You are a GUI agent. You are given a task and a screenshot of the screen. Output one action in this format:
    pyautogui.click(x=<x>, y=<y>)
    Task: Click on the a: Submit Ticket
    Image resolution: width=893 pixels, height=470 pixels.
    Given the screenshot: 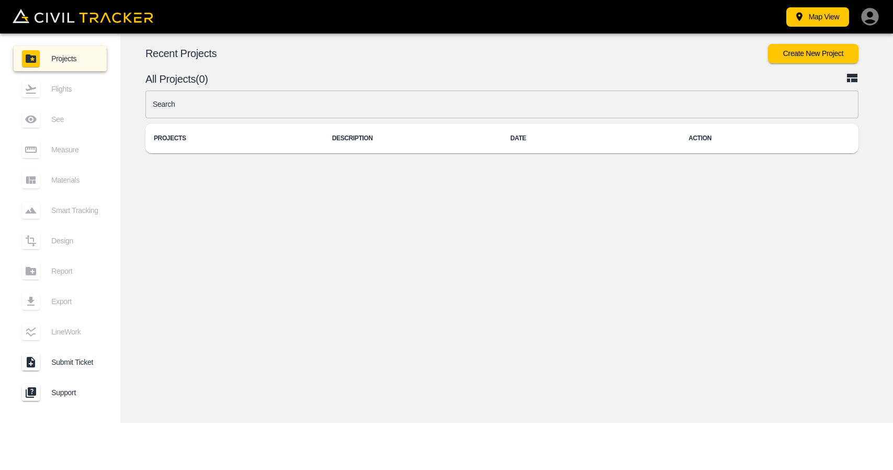 What is the action you would take?
    pyautogui.click(x=60, y=362)
    